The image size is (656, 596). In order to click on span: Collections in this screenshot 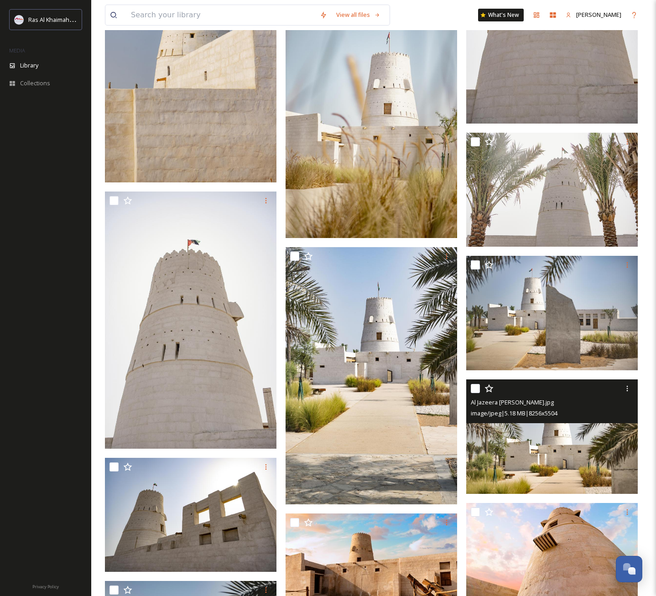, I will do `click(35, 83)`.